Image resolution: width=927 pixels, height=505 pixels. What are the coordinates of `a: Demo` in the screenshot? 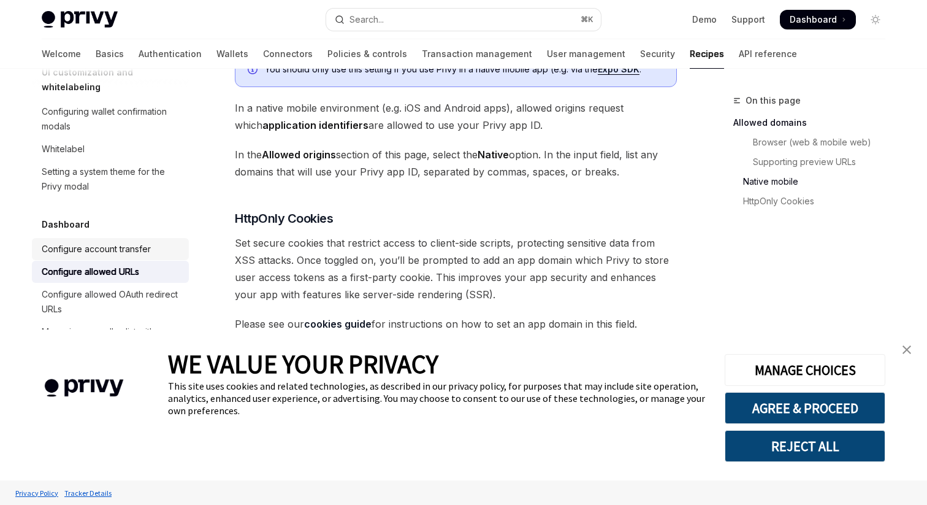 It's located at (705, 20).